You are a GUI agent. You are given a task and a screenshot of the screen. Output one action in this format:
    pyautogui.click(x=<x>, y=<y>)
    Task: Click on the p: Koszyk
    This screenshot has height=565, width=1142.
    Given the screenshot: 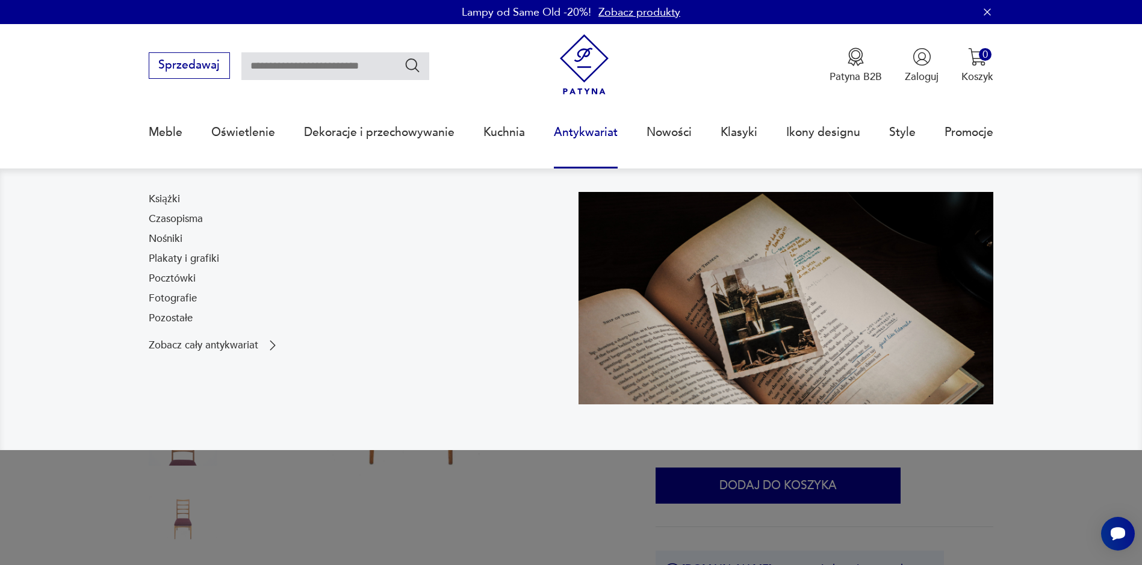 What is the action you would take?
    pyautogui.click(x=977, y=76)
    